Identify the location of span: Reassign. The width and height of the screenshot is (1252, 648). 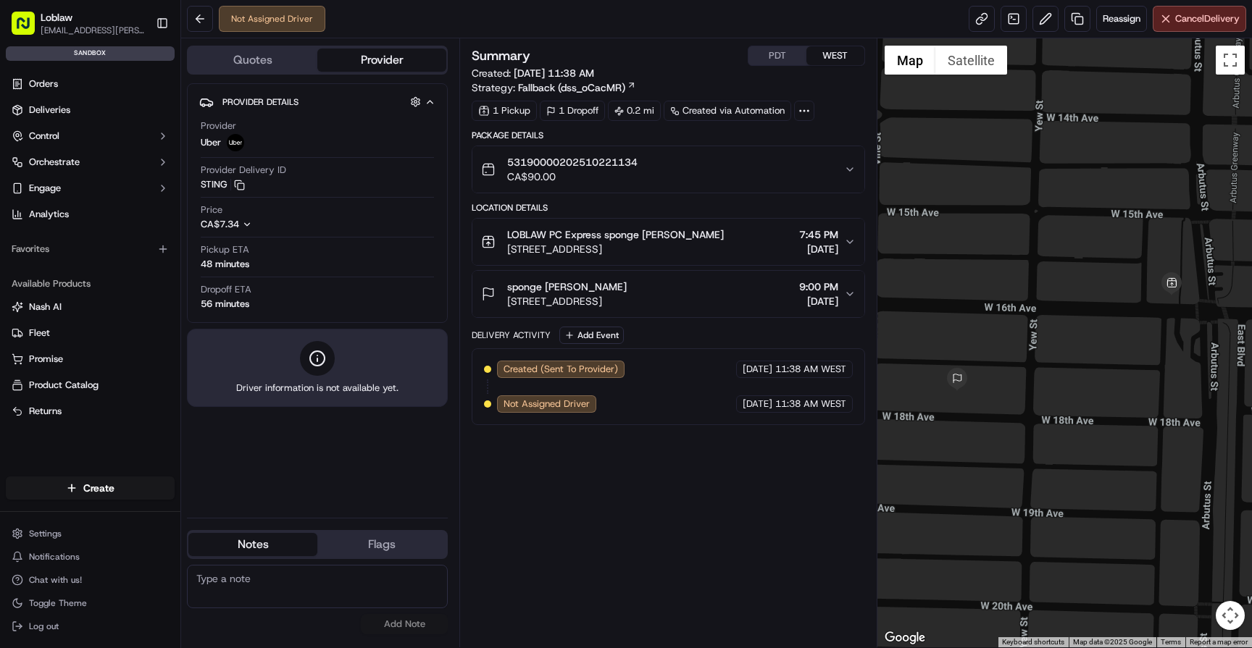
(1121, 19).